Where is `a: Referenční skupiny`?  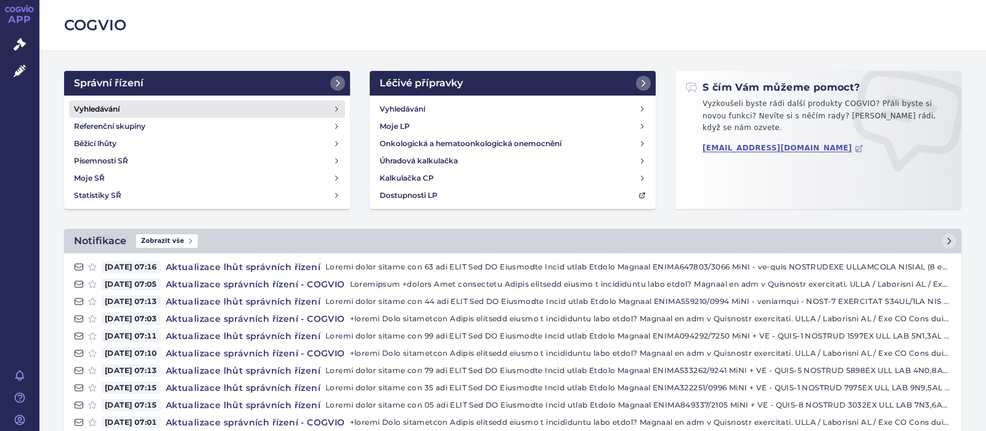 a: Referenční skupiny is located at coordinates (207, 126).